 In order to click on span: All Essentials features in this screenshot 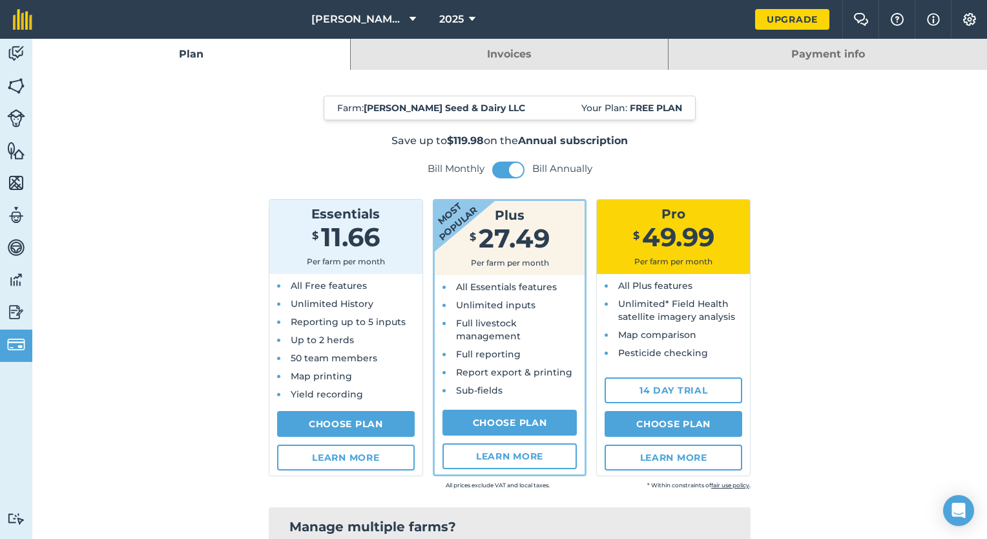, I will do `click(507, 287)`.